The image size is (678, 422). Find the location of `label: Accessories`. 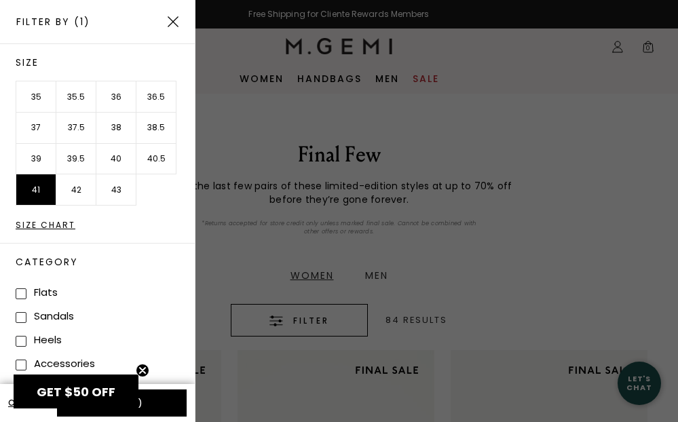

label: Accessories is located at coordinates (64, 363).